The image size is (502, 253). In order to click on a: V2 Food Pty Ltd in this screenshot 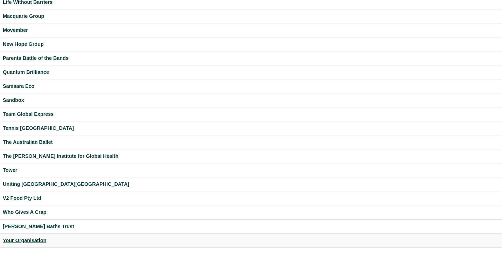, I will do `click(251, 198)`.